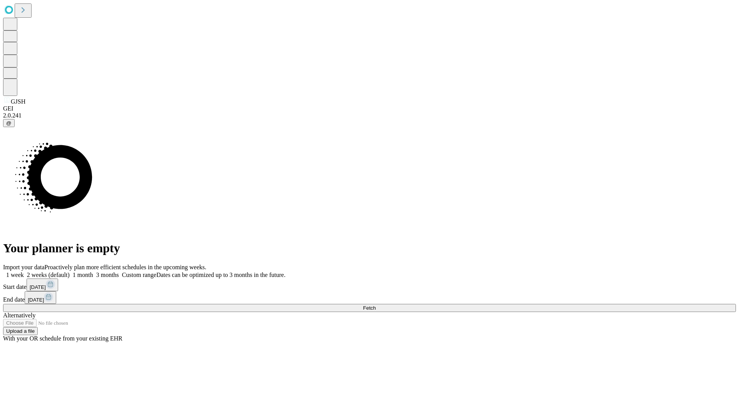 The height and width of the screenshot is (416, 739). I want to click on div: Start date, so click(370, 284).